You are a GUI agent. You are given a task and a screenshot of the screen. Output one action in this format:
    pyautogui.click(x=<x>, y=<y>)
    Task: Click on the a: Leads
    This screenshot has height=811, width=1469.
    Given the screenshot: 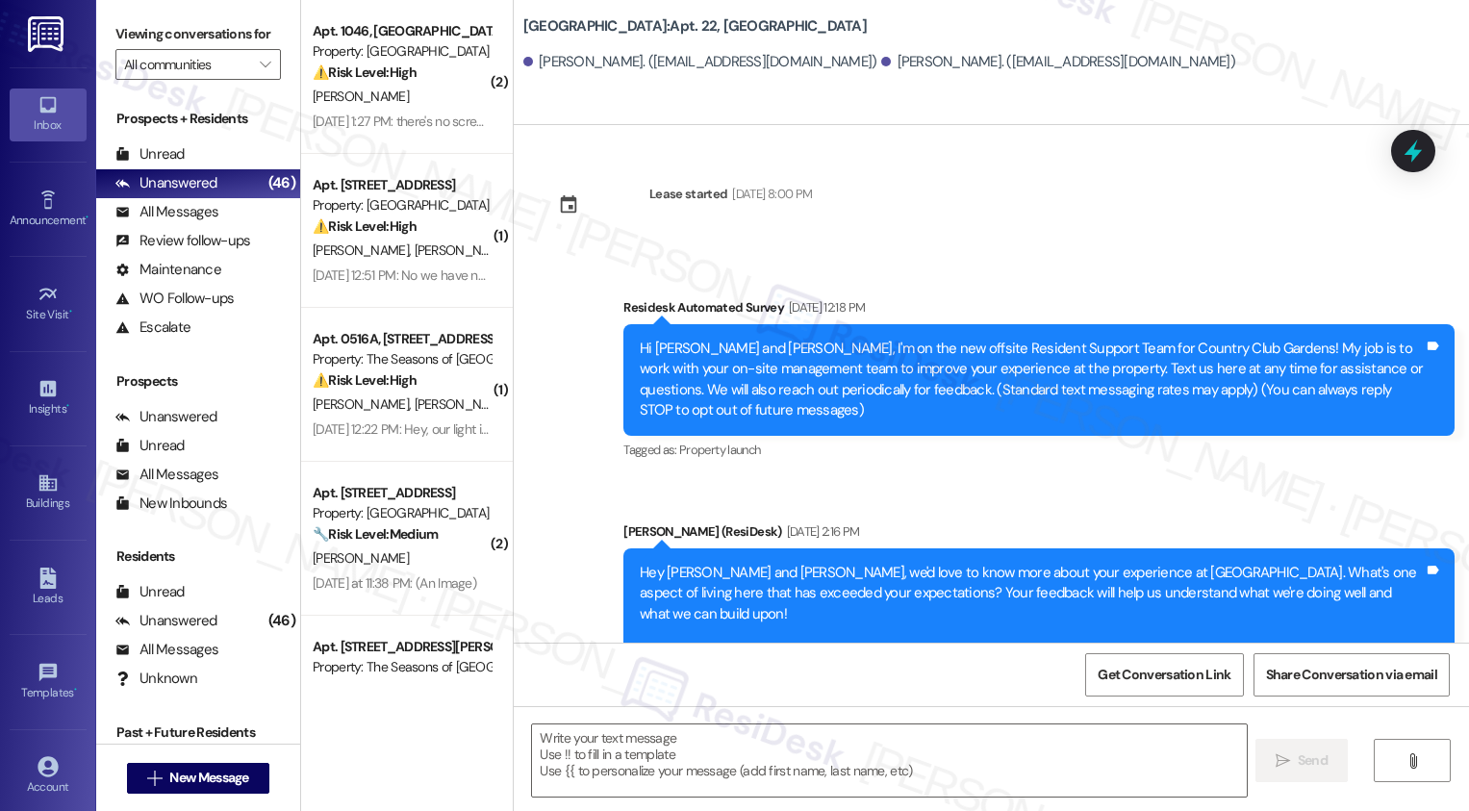 What is the action you would take?
    pyautogui.click(x=48, y=588)
    